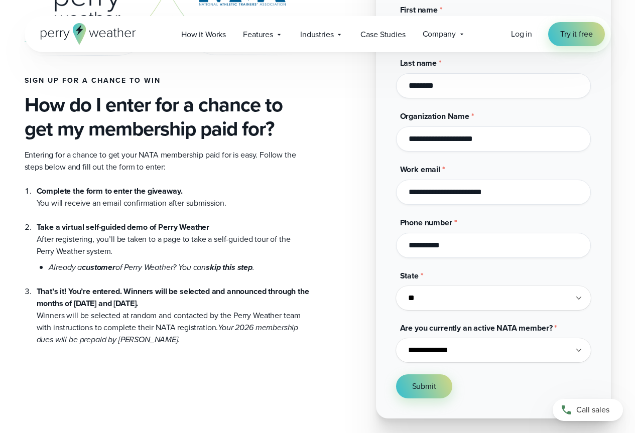  What do you see at coordinates (167, 81) in the screenshot?
I see `h4: Sign up for a chance to win` at bounding box center [167, 81].